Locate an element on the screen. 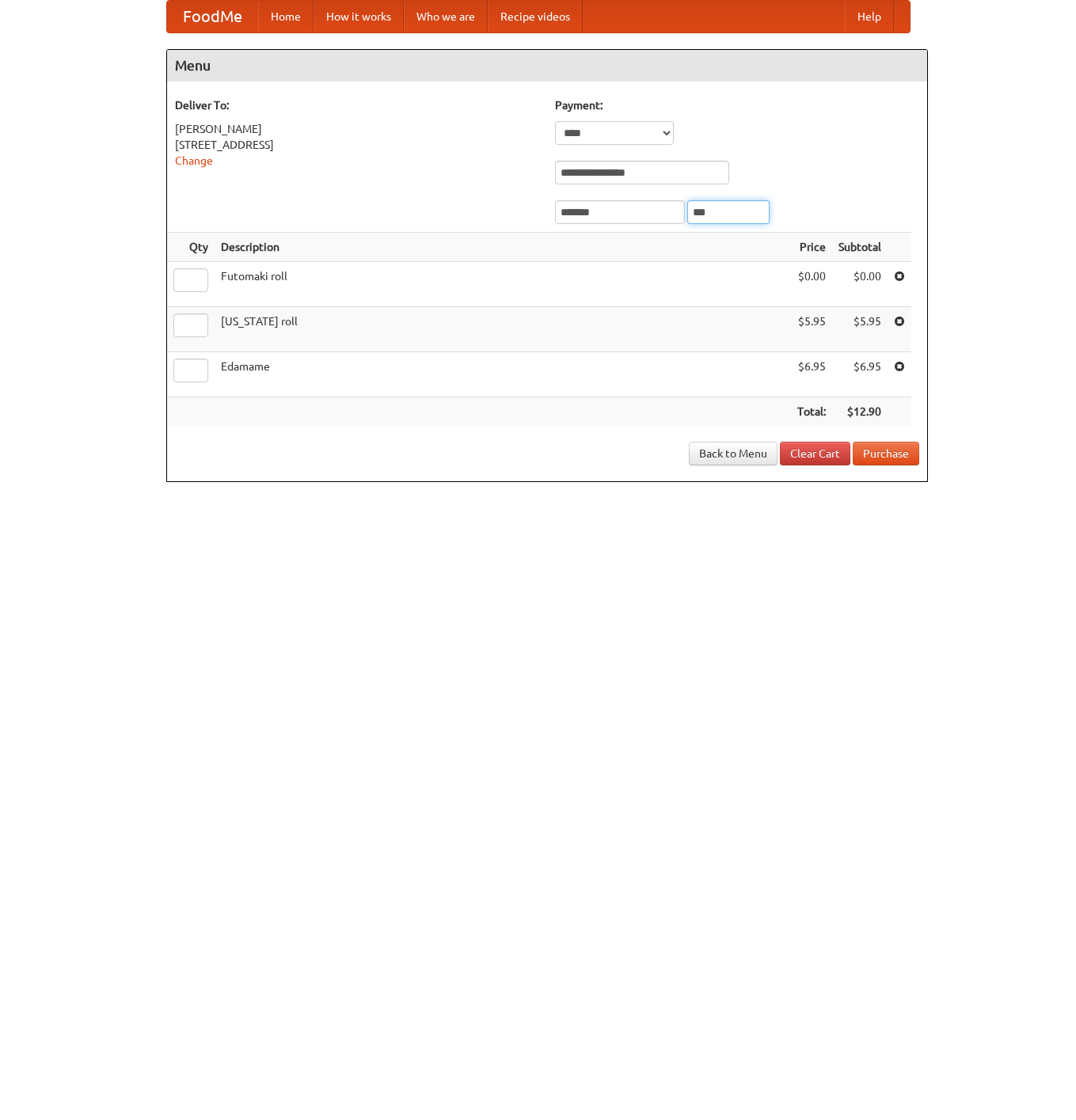 This screenshot has height=1120, width=1076. th: Subtotal is located at coordinates (860, 247).